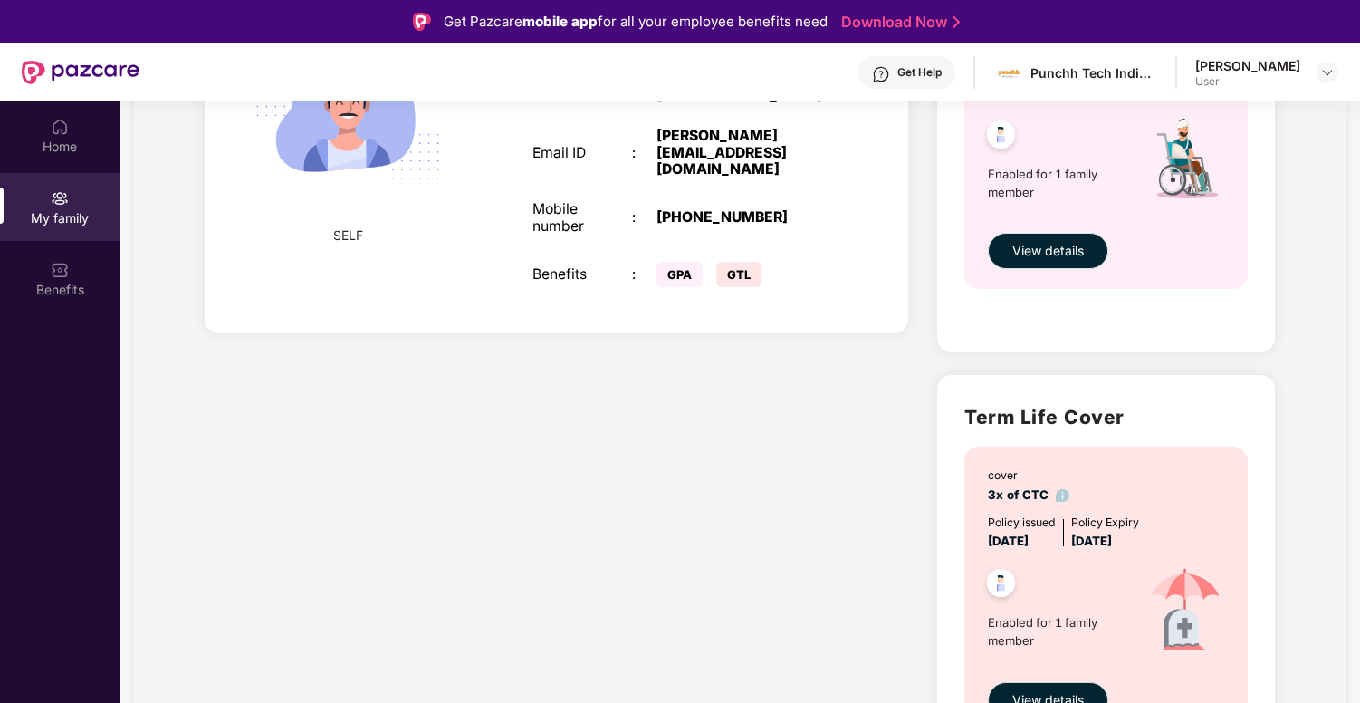 This screenshot has height=703, width=1360. What do you see at coordinates (582, 153) in the screenshot?
I see `div: Email ID` at bounding box center [582, 153].